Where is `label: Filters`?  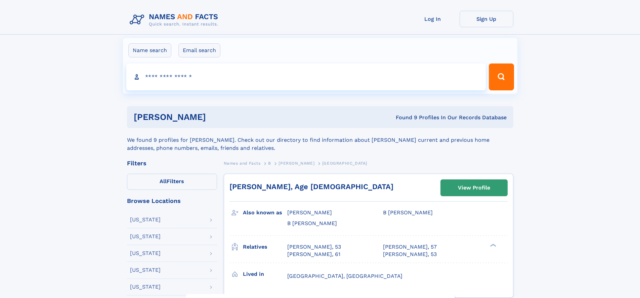
label: Filters is located at coordinates (172, 182).